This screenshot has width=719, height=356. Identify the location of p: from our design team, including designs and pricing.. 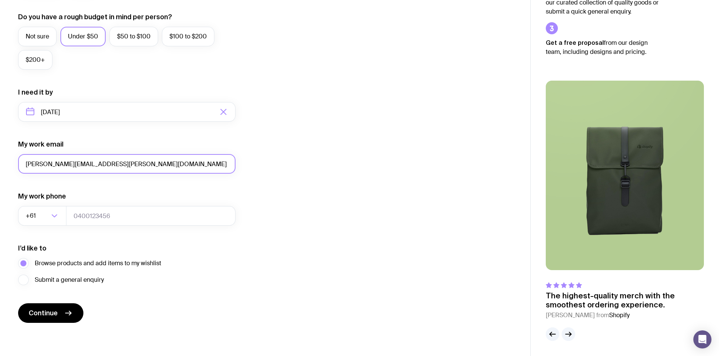
(602, 47).